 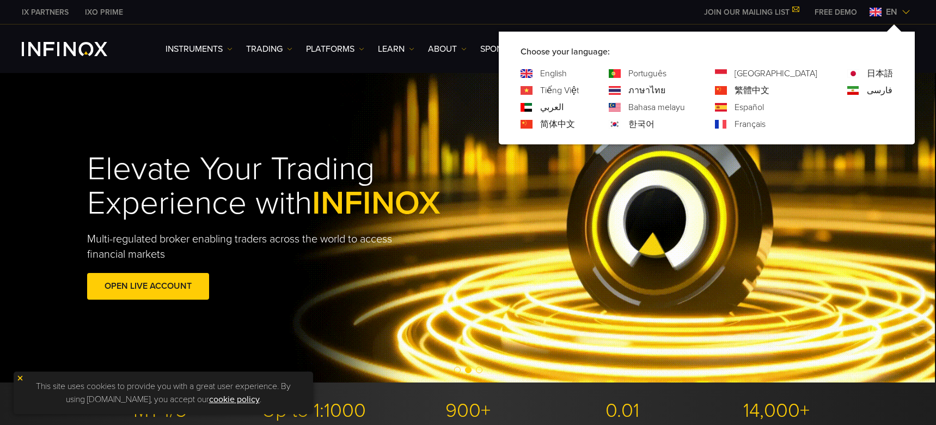 I want to click on a: PLATFORMS, so click(x=335, y=49).